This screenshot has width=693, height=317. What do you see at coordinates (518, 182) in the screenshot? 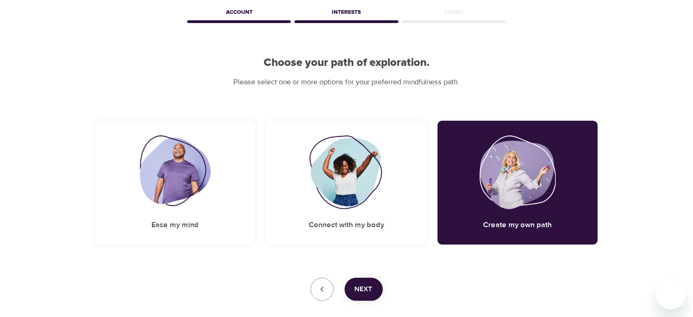
I see `div: Create my own pathCreate my own path` at bounding box center [518, 182].